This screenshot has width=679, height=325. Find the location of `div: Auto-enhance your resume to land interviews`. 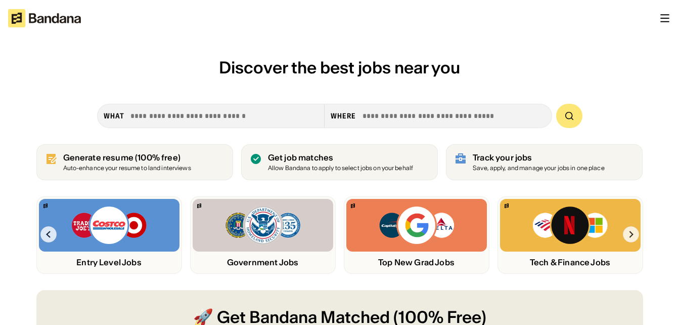

div: Auto-enhance your resume to land interviews is located at coordinates (127, 168).